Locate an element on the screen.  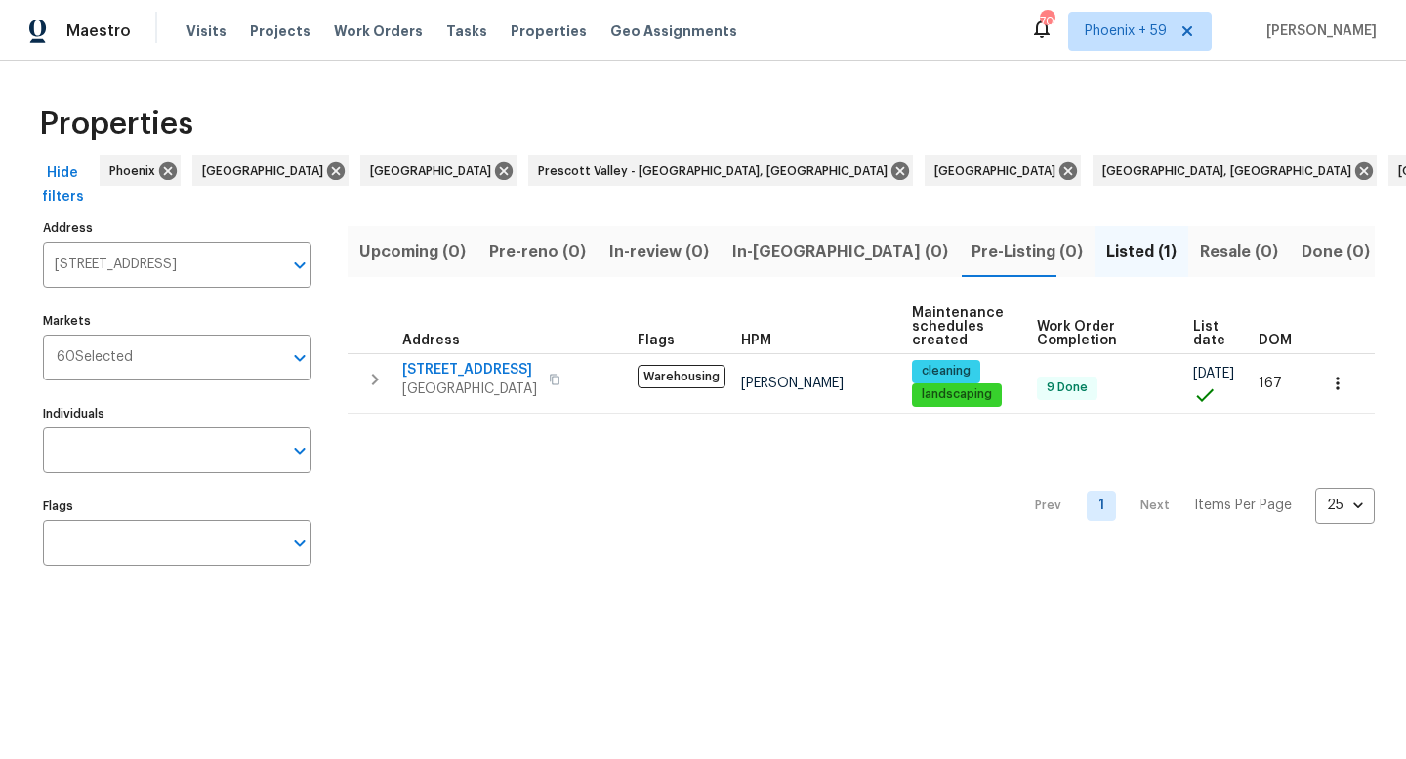
span: Phoenix + 59 is located at coordinates (1125, 31).